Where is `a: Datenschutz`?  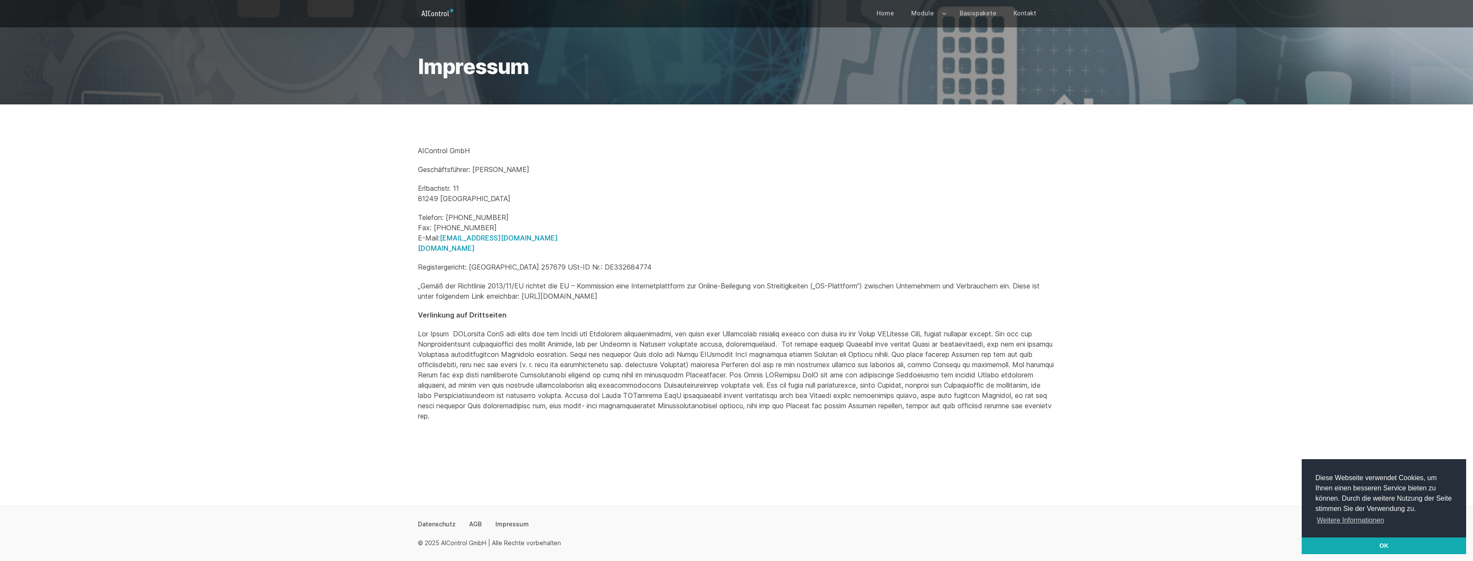 a: Datenschutz is located at coordinates (437, 525).